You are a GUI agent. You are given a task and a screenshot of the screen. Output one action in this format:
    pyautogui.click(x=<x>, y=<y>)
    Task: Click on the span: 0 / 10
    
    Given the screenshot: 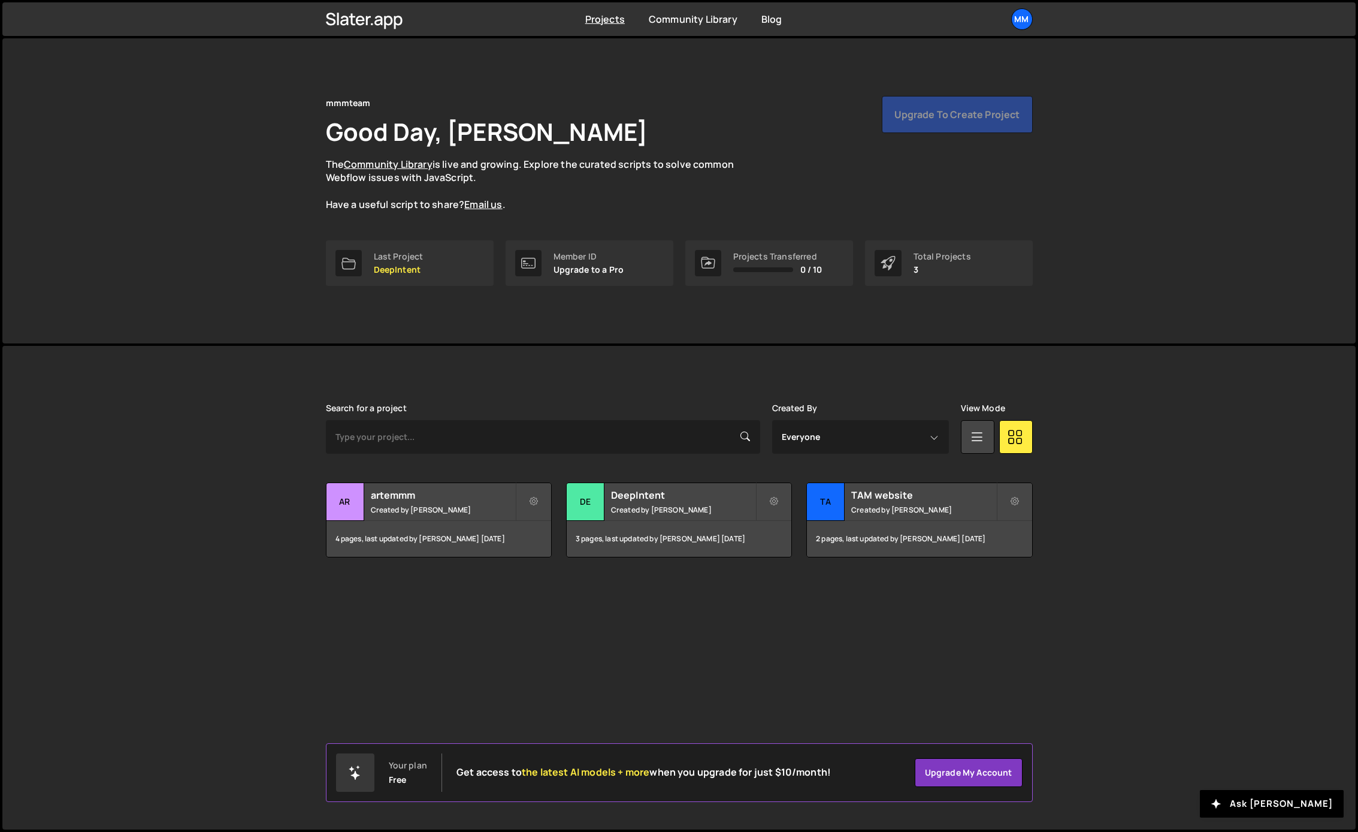 What is the action you would take?
    pyautogui.click(x=811, y=270)
    